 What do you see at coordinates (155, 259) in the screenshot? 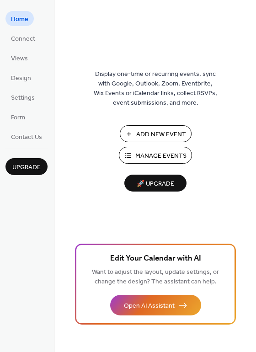
I see `span: Edit Your Calendar with AI` at bounding box center [155, 259].